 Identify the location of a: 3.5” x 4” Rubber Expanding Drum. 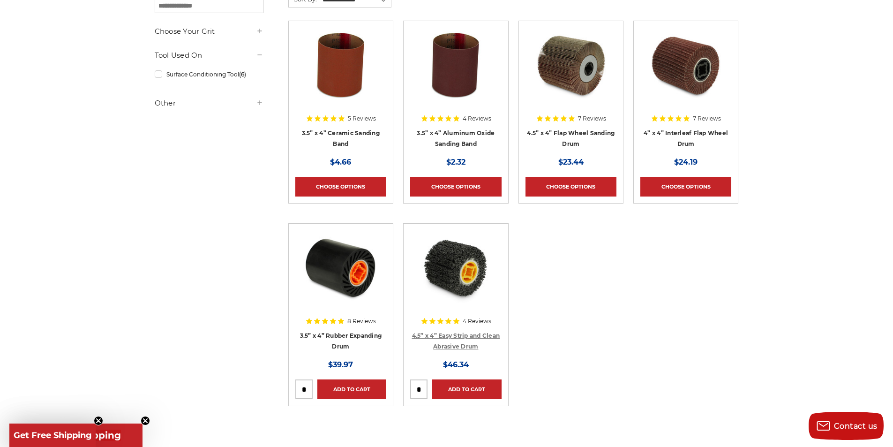
(341, 341).